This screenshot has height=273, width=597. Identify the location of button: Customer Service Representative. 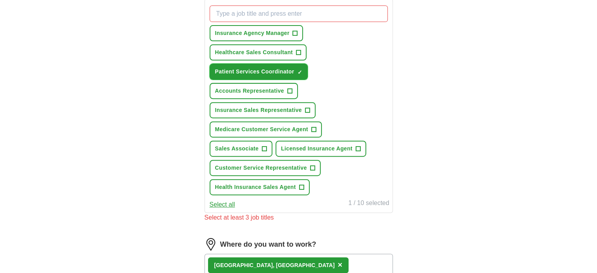
(265, 168).